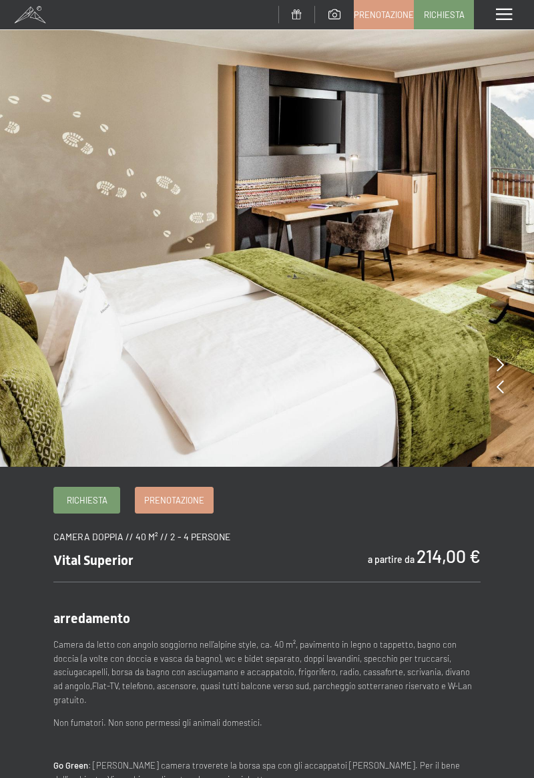 The image size is (534, 778). Describe the element at coordinates (142, 536) in the screenshot. I see `span: camera doppia // 40 m² // 2 - 4 persone` at that location.